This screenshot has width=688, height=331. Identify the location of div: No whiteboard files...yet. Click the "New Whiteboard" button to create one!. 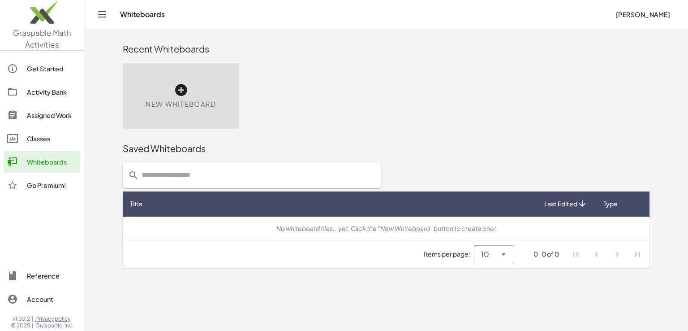
(386, 228).